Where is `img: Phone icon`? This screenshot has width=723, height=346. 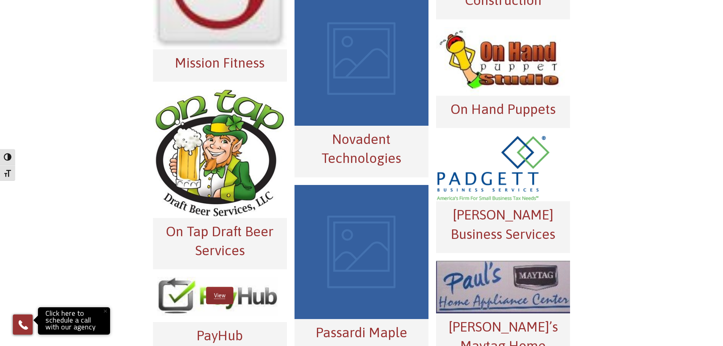 img: Phone icon is located at coordinates (23, 325).